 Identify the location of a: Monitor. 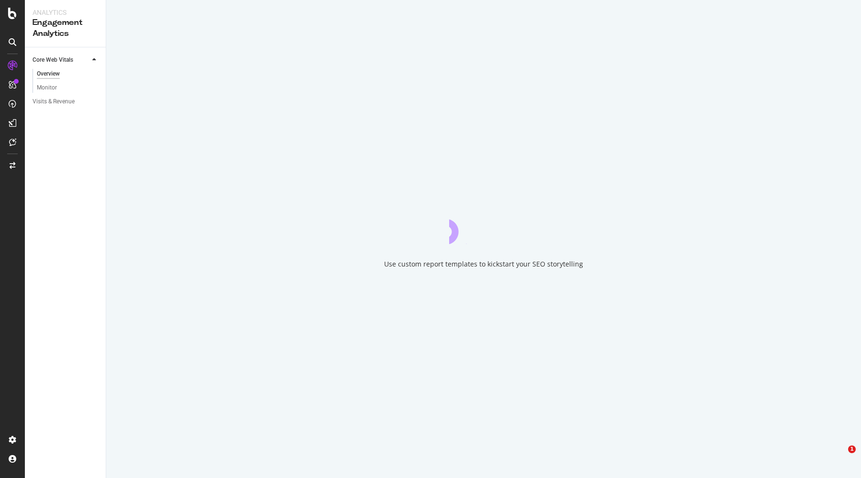
(68, 88).